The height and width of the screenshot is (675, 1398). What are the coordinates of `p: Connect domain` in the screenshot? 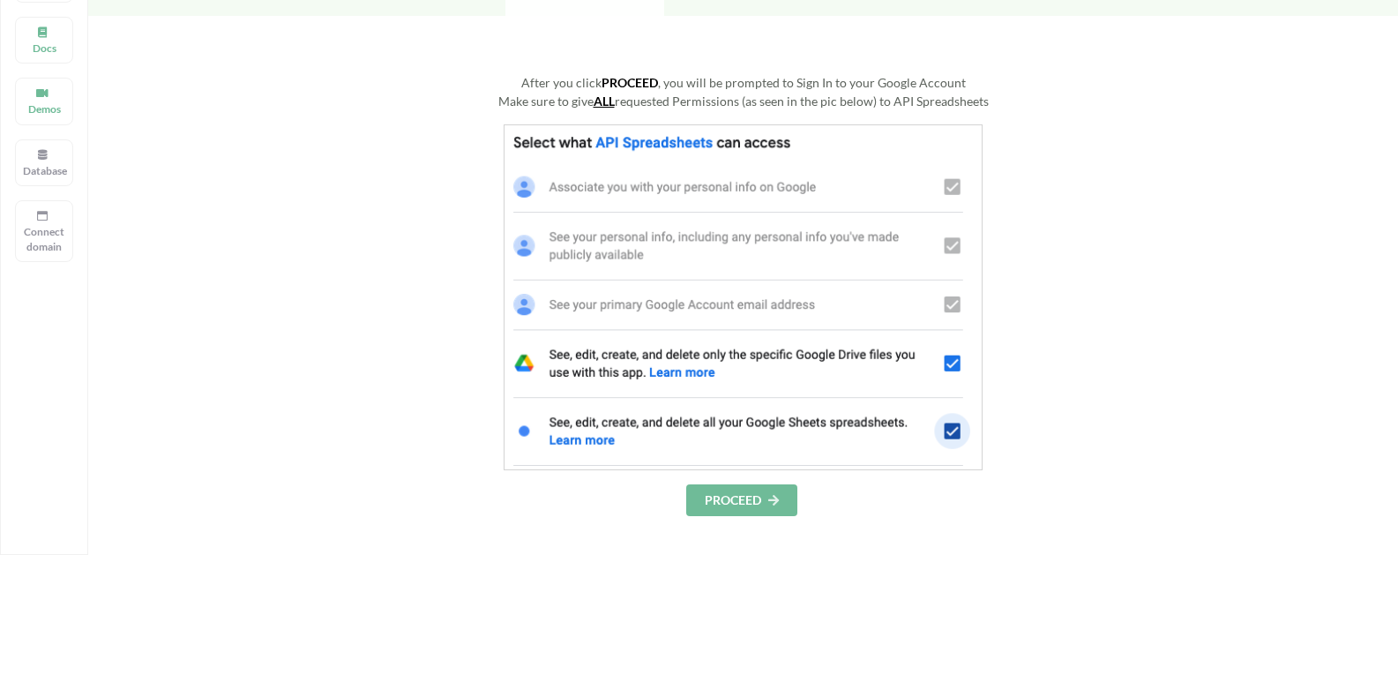 It's located at (44, 239).